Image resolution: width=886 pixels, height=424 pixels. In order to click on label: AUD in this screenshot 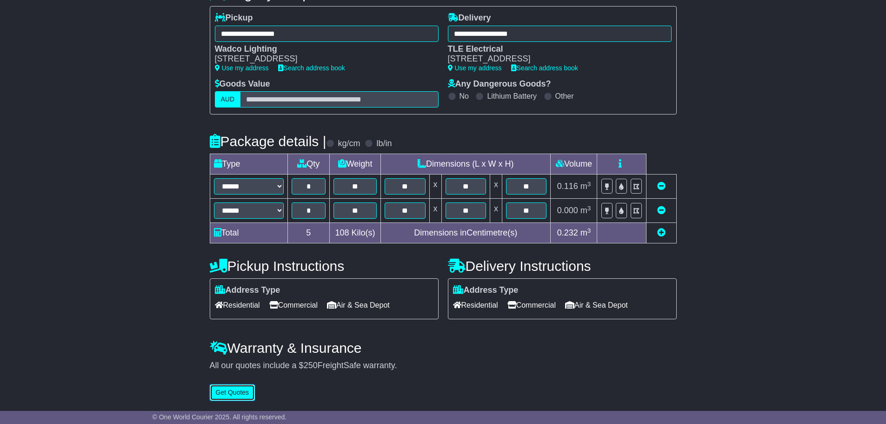, I will do `click(228, 99)`.